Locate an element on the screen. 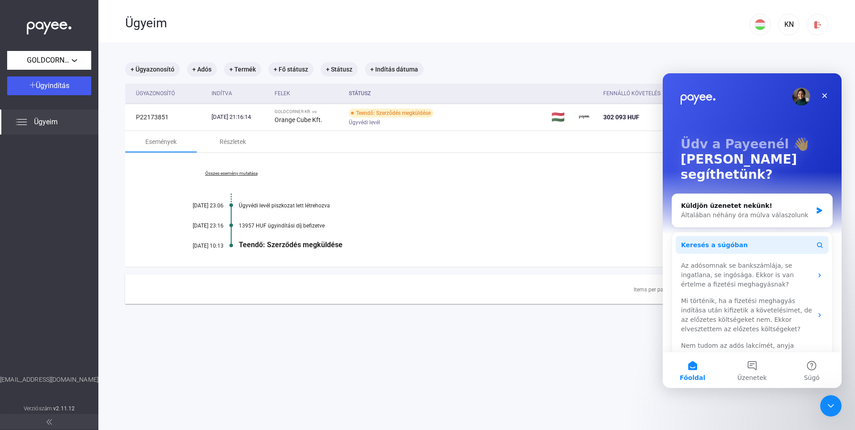 This screenshot has height=430, width=855. img: logout-red is located at coordinates (817, 25).